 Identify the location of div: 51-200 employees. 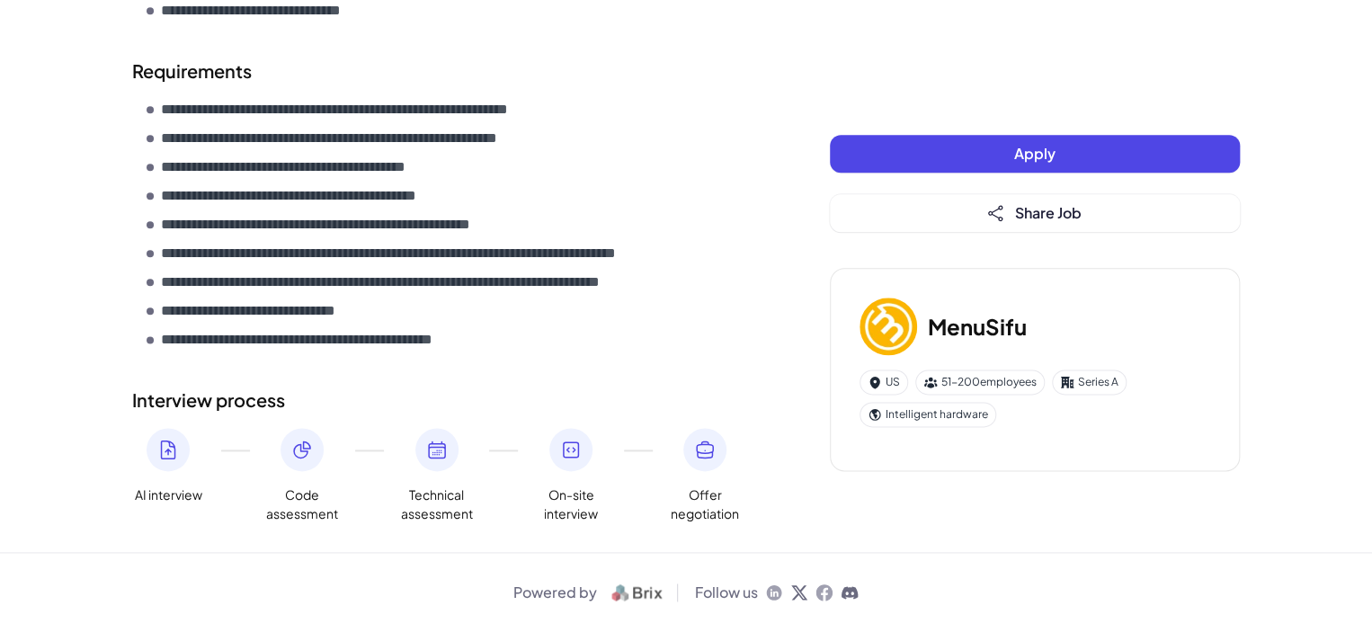
(980, 382).